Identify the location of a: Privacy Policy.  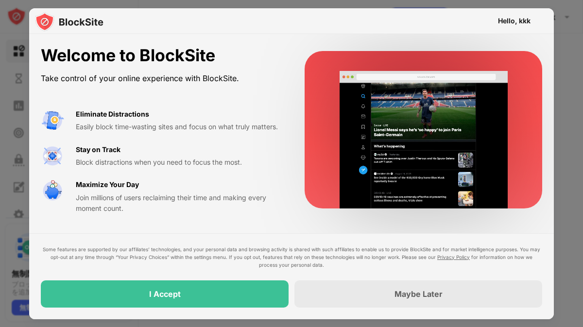
(454, 257).